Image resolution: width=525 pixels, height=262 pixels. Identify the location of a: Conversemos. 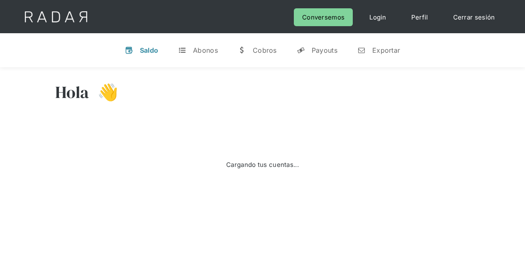
(323, 17).